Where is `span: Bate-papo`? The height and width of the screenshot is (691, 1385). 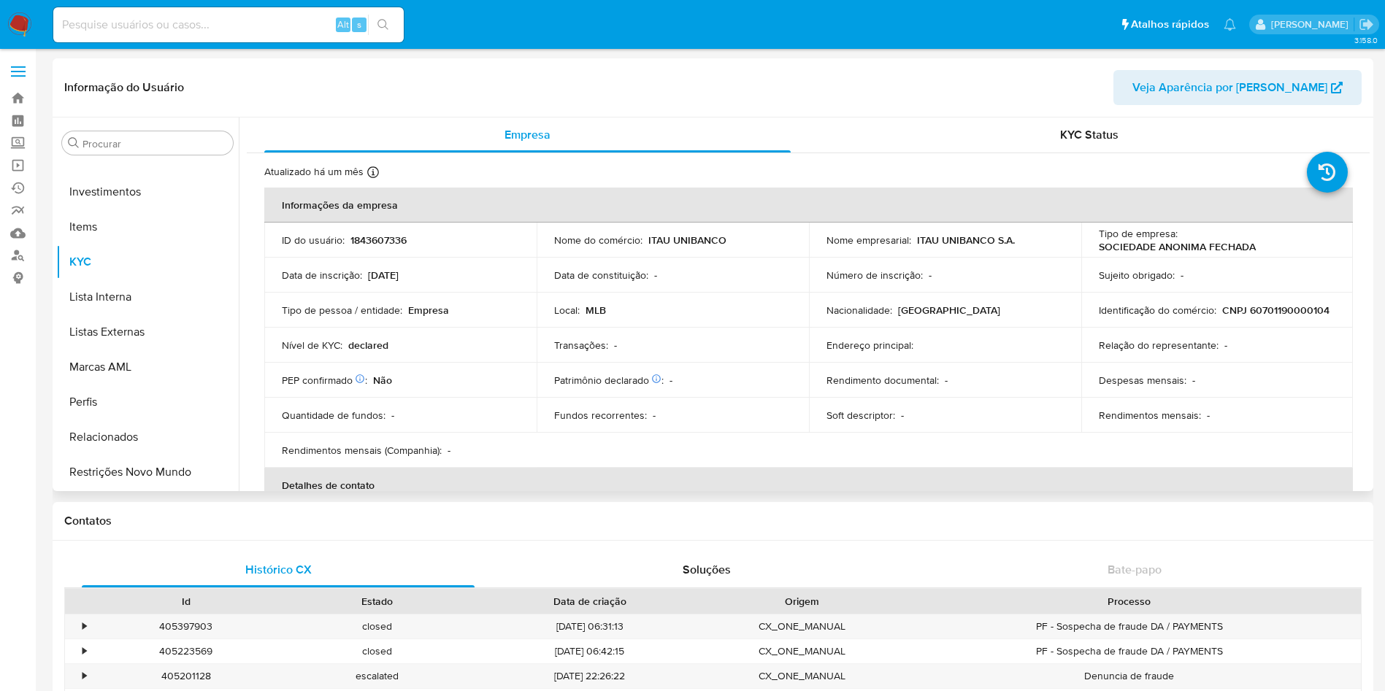
span: Bate-papo is located at coordinates (1134, 569).